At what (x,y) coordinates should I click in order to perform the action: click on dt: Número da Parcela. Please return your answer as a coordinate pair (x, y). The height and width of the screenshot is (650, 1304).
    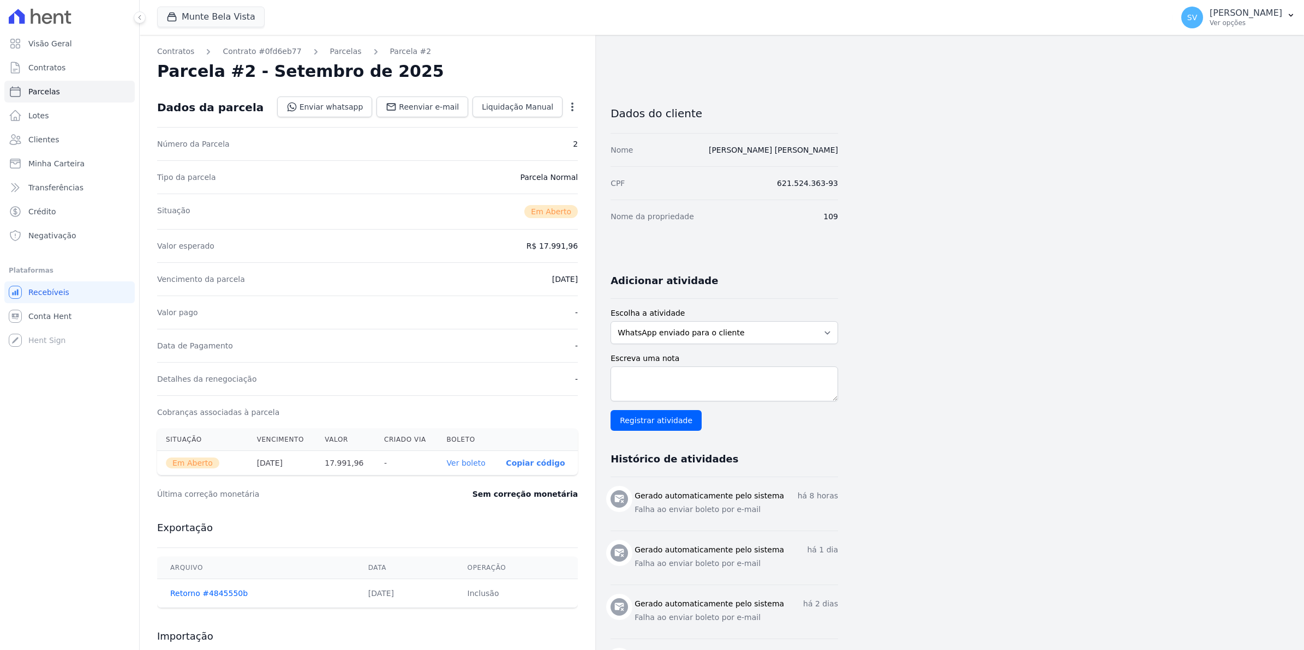
    Looking at the image, I should click on (193, 144).